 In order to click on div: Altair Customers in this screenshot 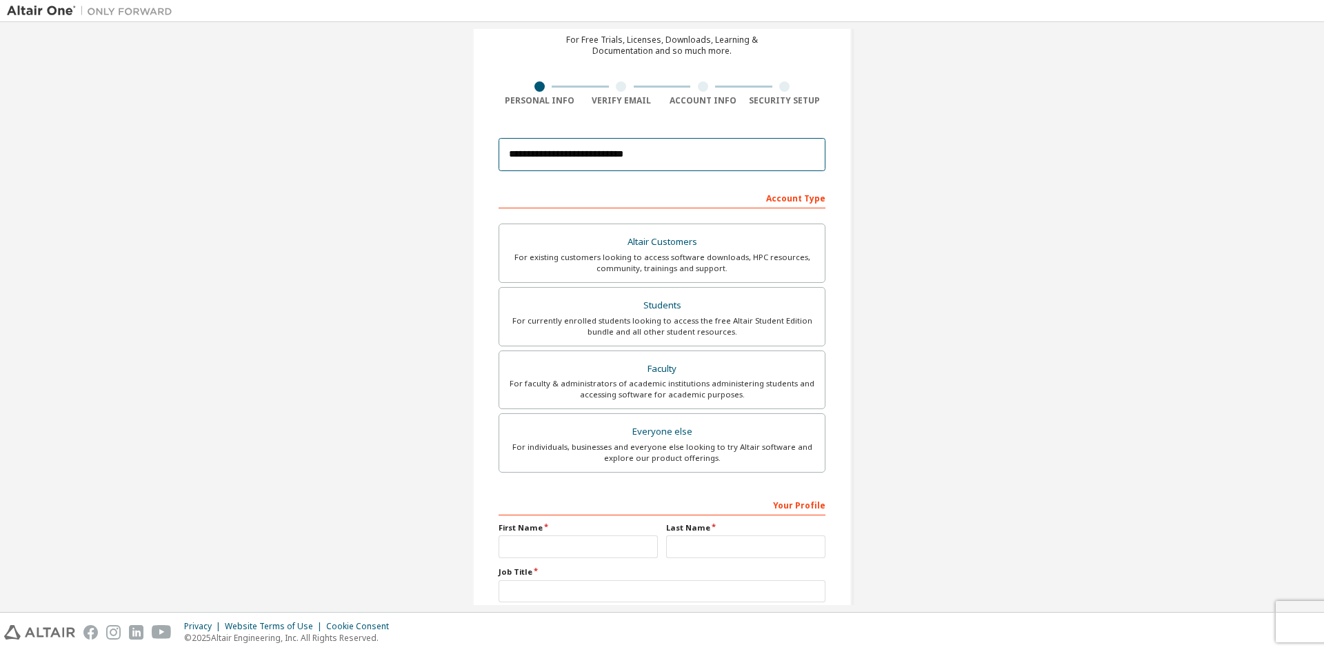, I will do `click(662, 242)`.